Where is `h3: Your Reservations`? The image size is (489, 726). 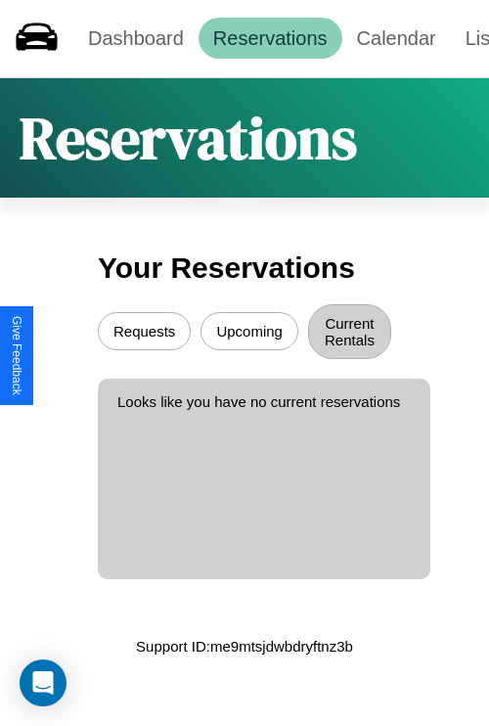
h3: Your Reservations is located at coordinates (245, 268).